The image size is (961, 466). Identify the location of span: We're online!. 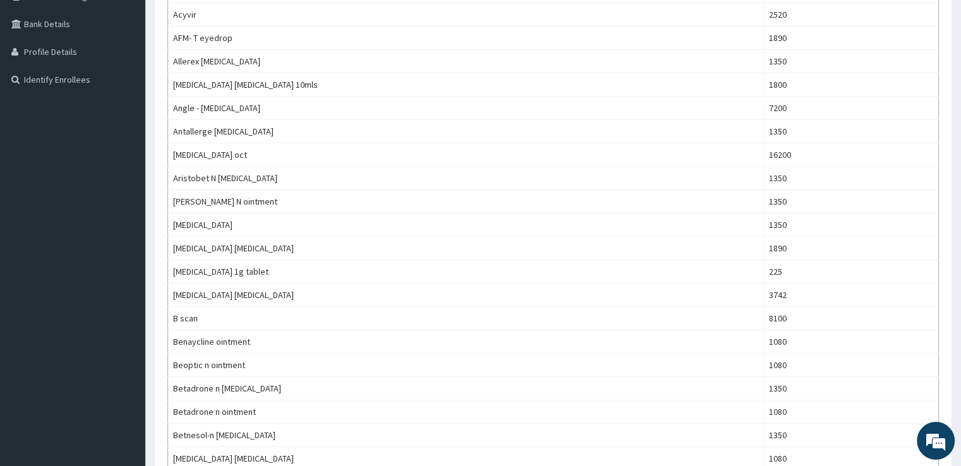
(124, 212).